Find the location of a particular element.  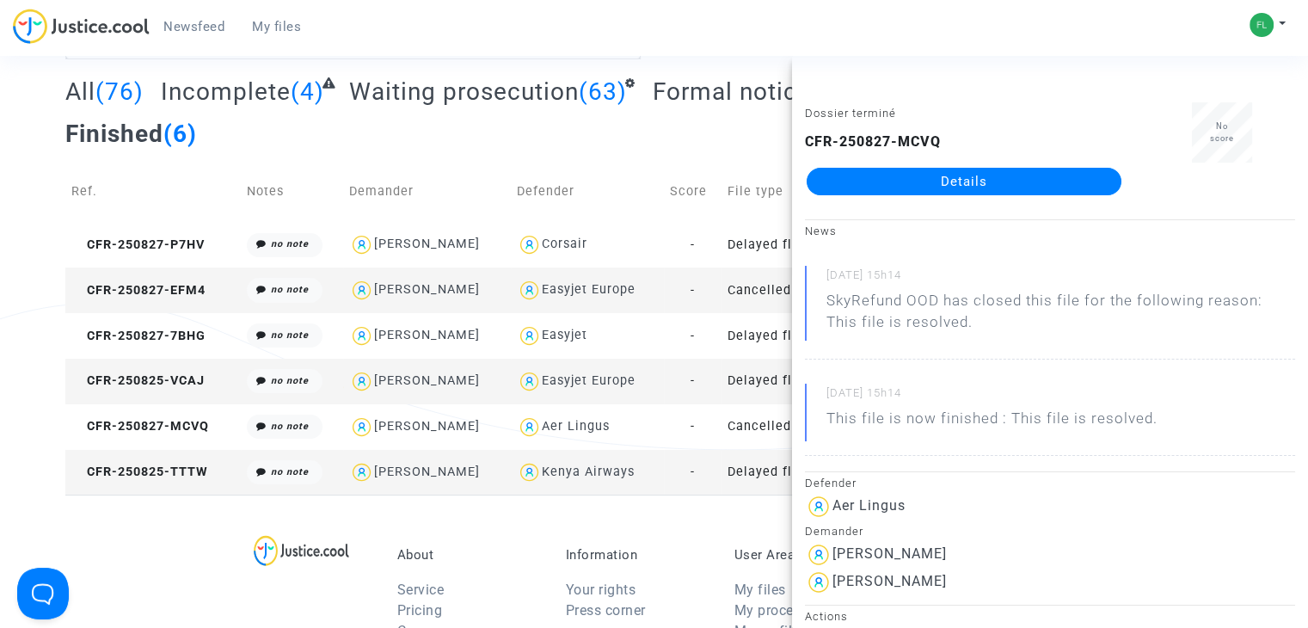

span: All is located at coordinates (80, 91).